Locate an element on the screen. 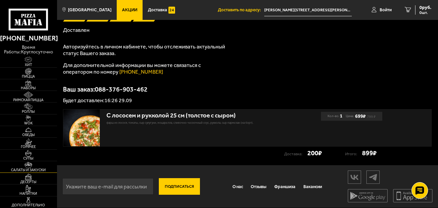 The height and width of the screenshot is (208, 438). input: Укажите ваш e-mail для рассылки is located at coordinates (108, 186).